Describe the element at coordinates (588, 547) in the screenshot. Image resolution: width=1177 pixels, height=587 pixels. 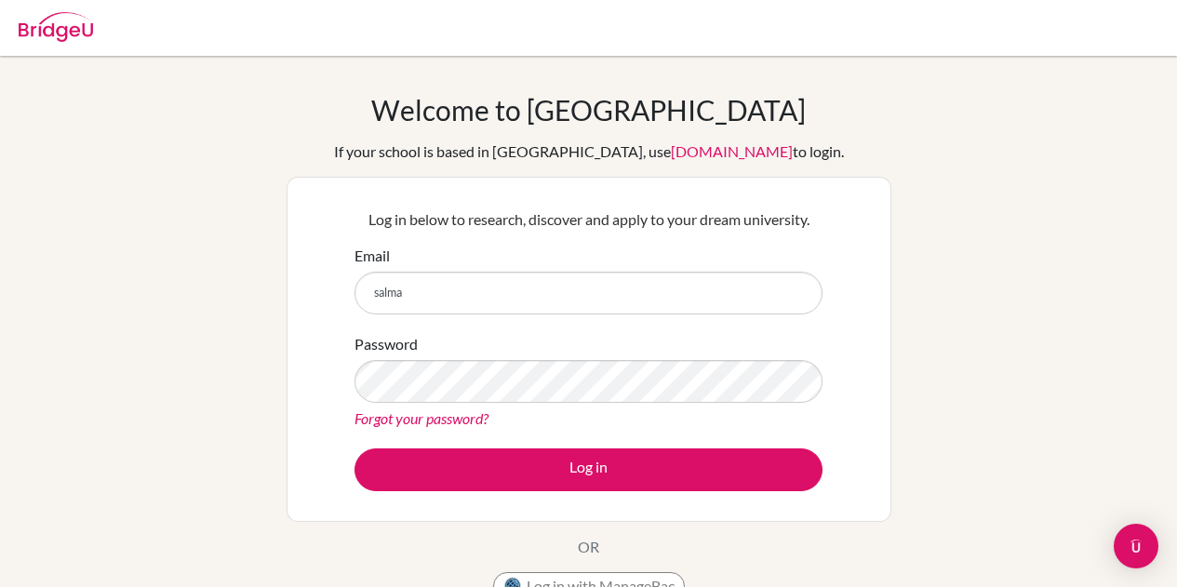
I see `p: OR` at that location.